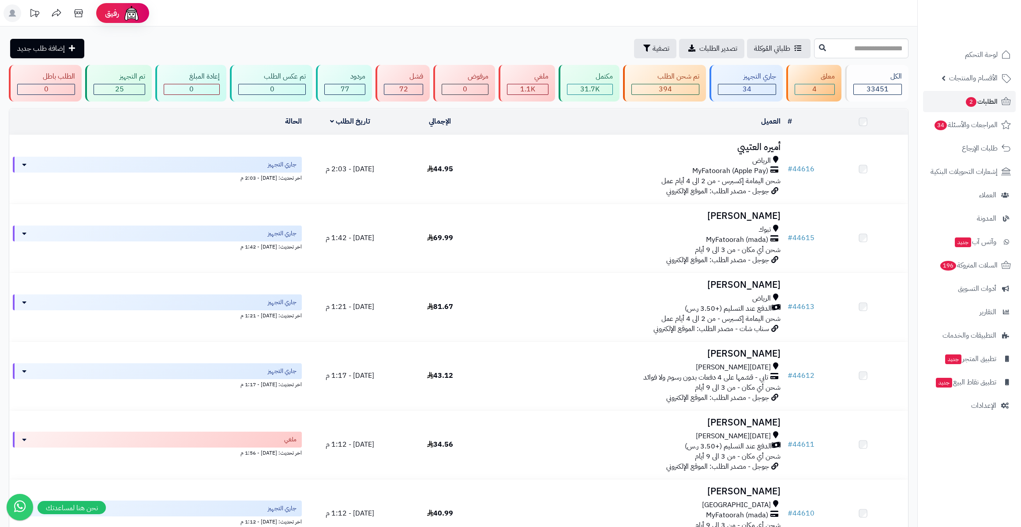 The image size is (1021, 527). Describe the element at coordinates (191, 83) in the screenshot. I see `a: إعادة المبلغ 0` at that location.